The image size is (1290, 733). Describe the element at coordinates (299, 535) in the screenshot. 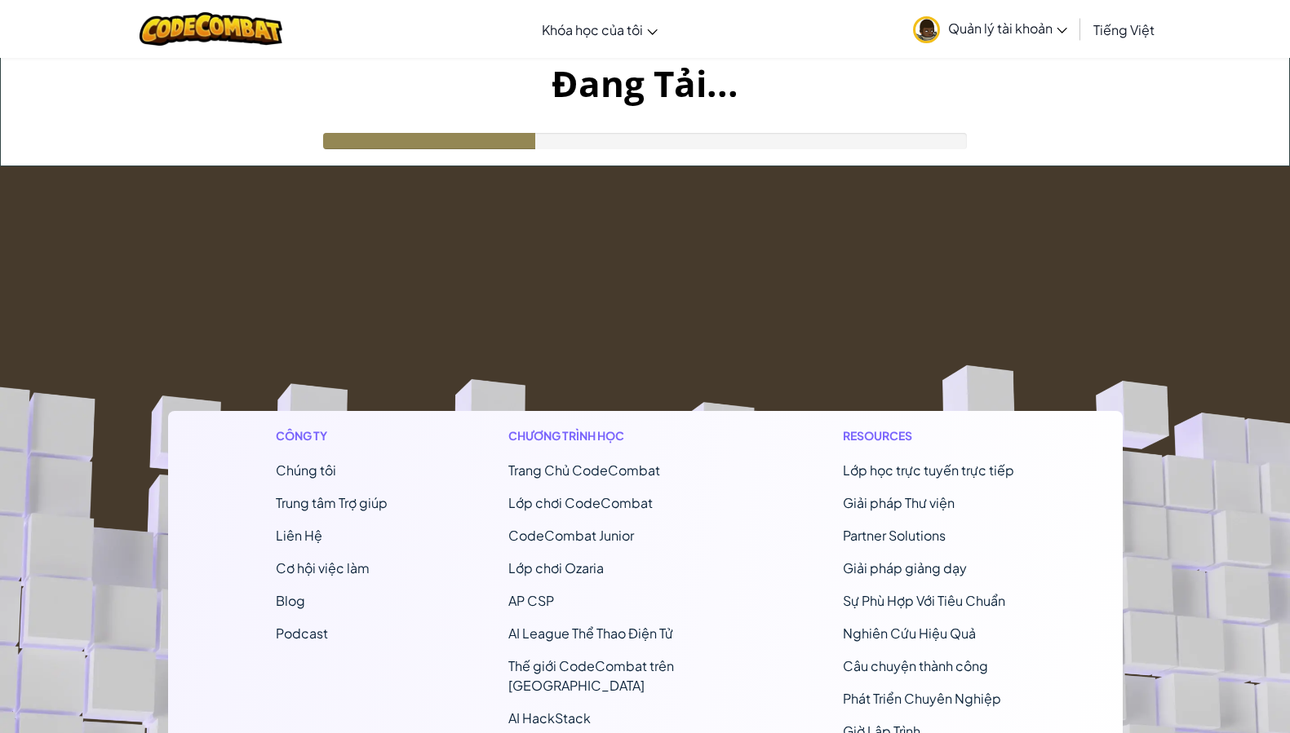

I see `span: Liên Hệ` at that location.